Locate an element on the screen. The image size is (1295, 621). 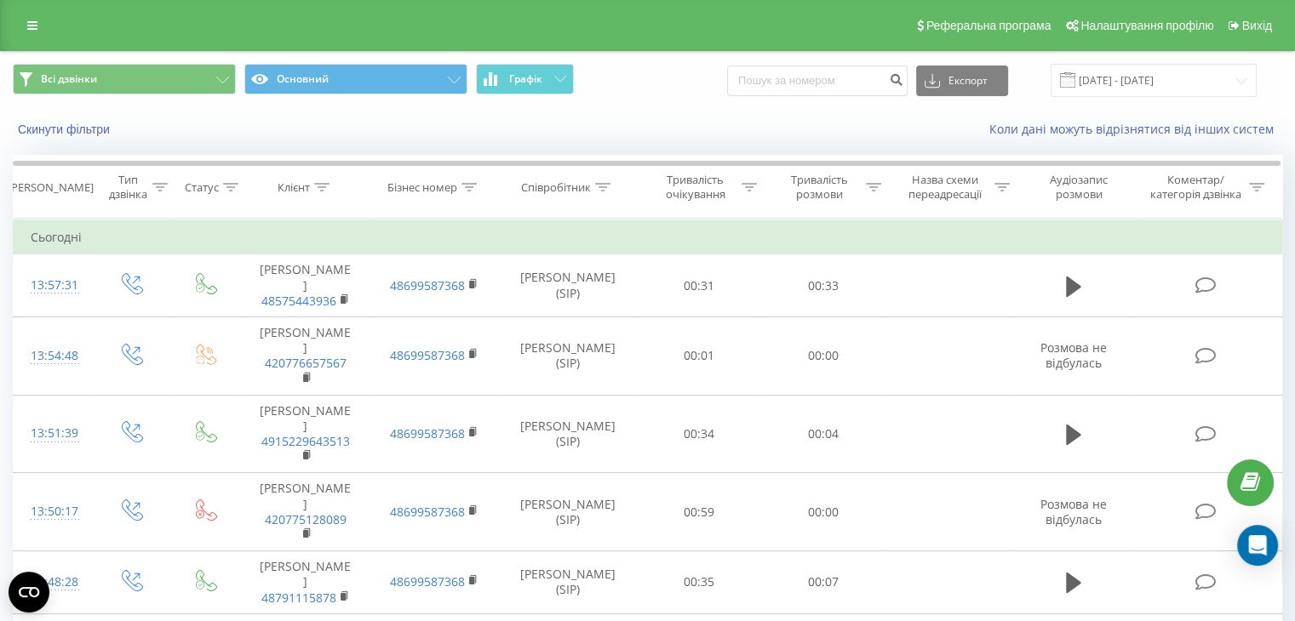
div: 13:57:31 is located at coordinates (53, 285).